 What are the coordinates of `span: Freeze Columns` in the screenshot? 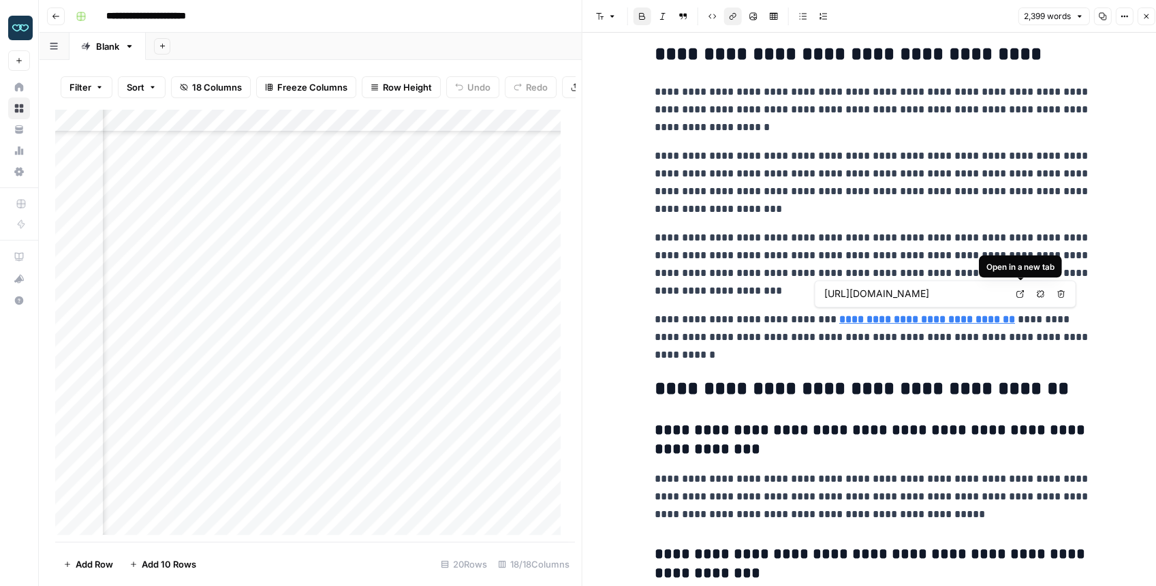 It's located at (312, 87).